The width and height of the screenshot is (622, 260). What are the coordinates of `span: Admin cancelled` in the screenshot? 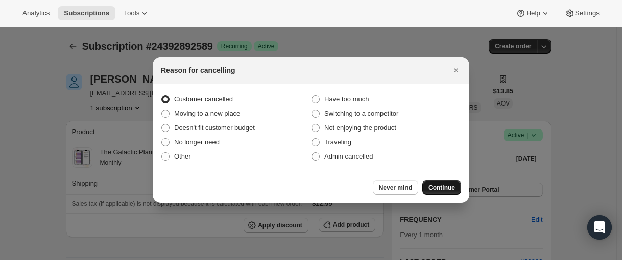 It's located at (348, 156).